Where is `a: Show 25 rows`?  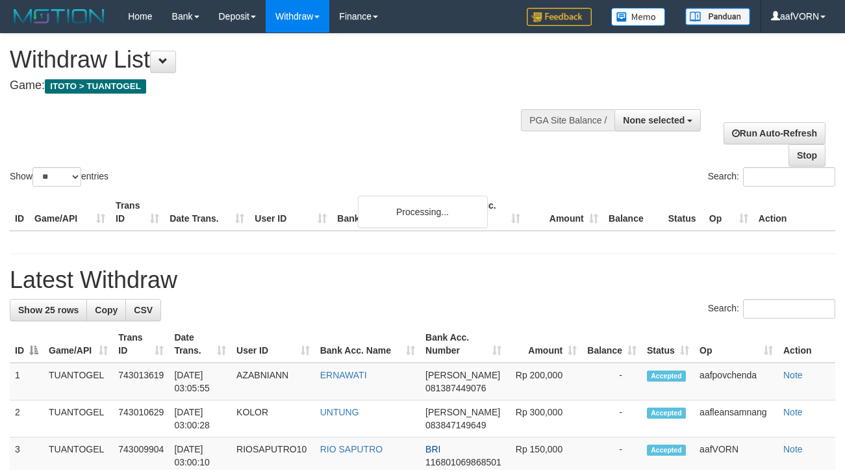 a: Show 25 rows is located at coordinates (48, 310).